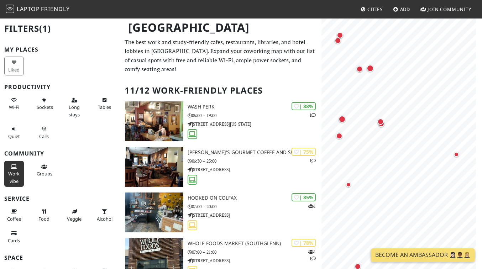 This screenshot has height=269, width=482. What do you see at coordinates (60, 29) in the screenshot?
I see `h2: Filters` at bounding box center [60, 29].